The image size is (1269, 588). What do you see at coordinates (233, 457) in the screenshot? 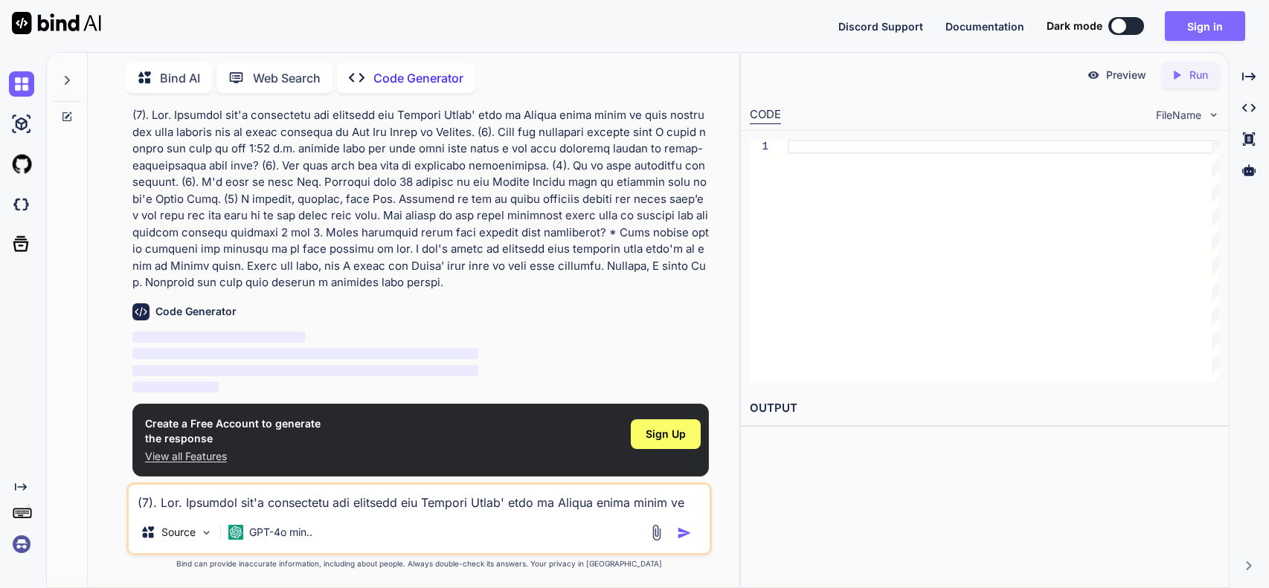
I see `p: View all Features` at bounding box center [233, 457].